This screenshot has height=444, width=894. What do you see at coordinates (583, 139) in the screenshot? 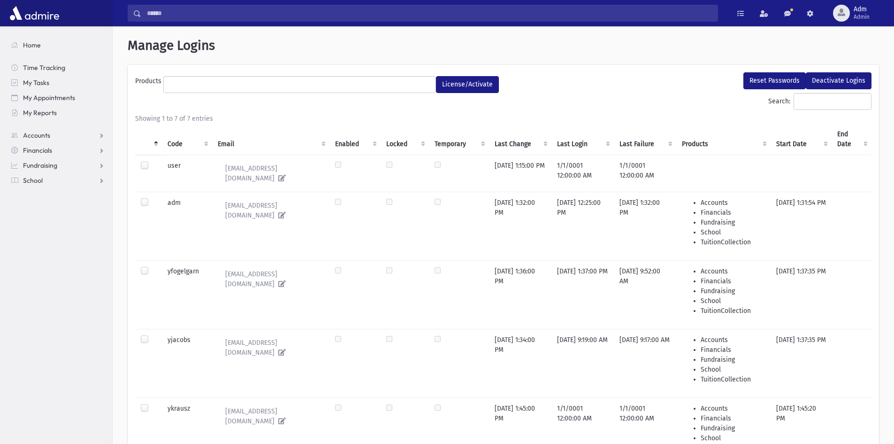
I see `th: Last Login : activate to sort column ascending` at bounding box center [583, 139].